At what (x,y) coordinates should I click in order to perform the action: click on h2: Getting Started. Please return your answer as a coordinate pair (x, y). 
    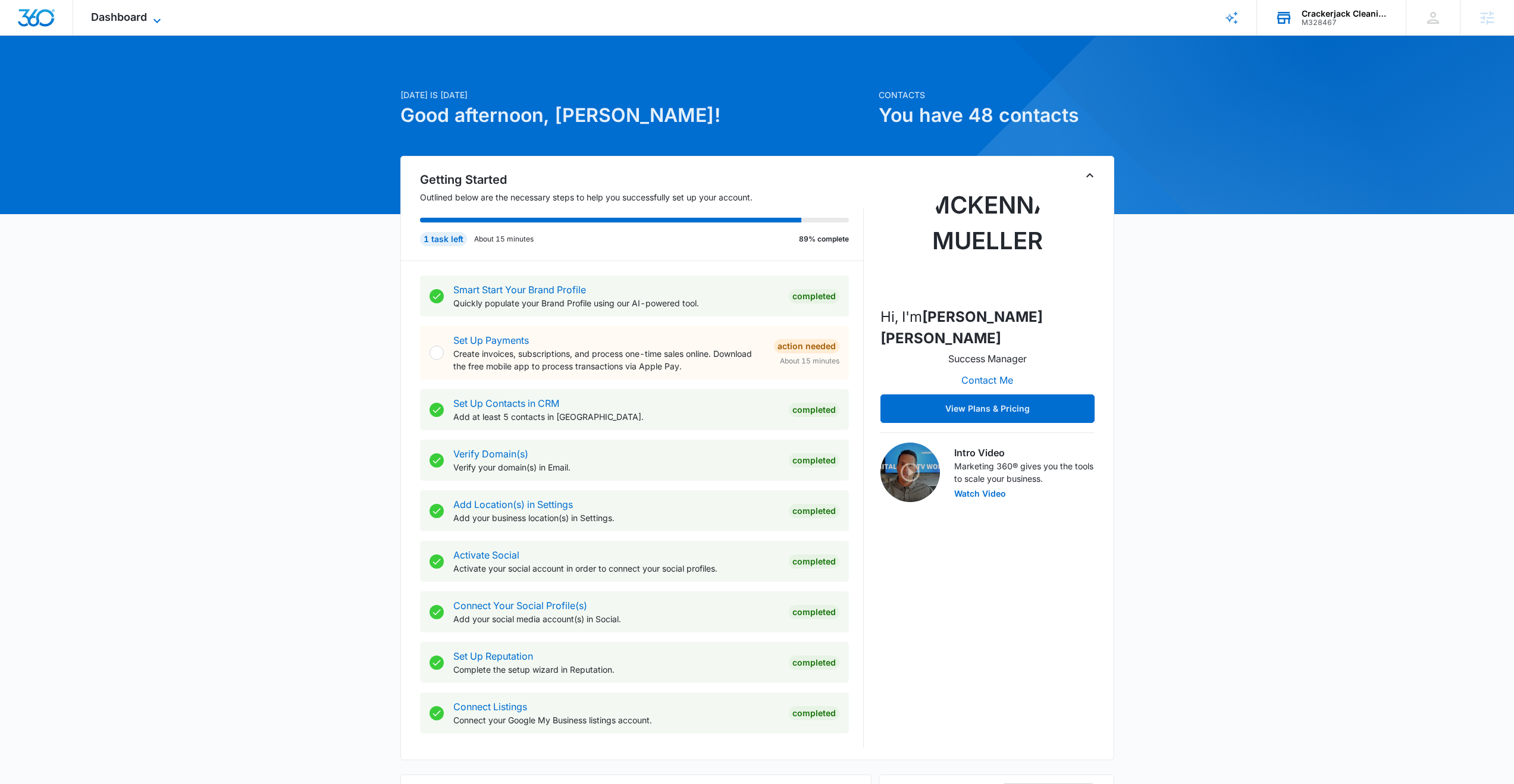
    Looking at the image, I should click on (642, 180).